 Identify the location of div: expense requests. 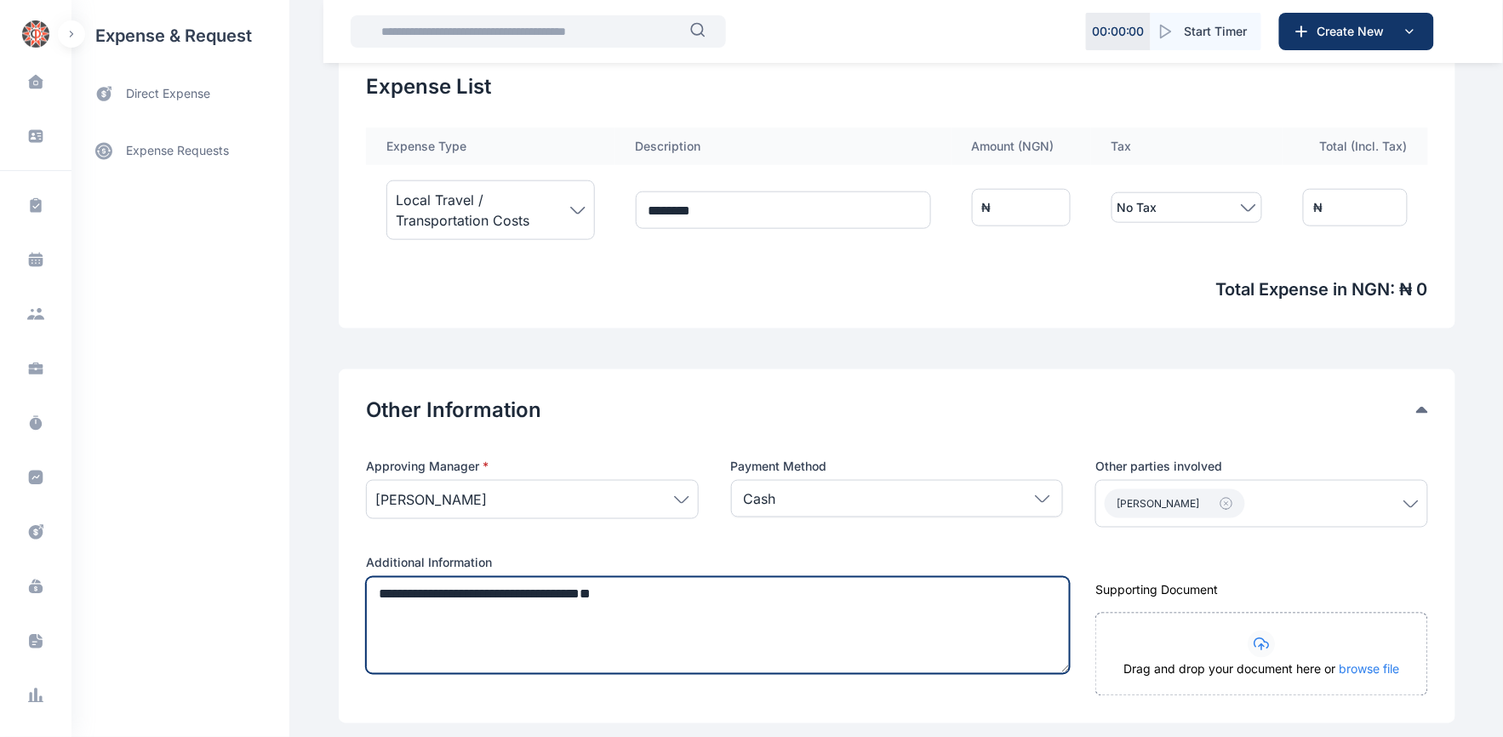
(180, 144).